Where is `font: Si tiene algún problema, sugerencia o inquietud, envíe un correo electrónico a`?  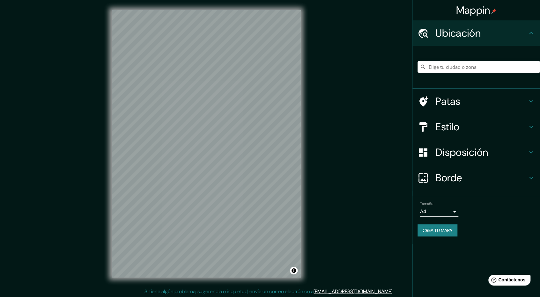
font: Si tiene algún problema, sugerencia o inquietud, envíe un correo electrónico a is located at coordinates (229, 292).